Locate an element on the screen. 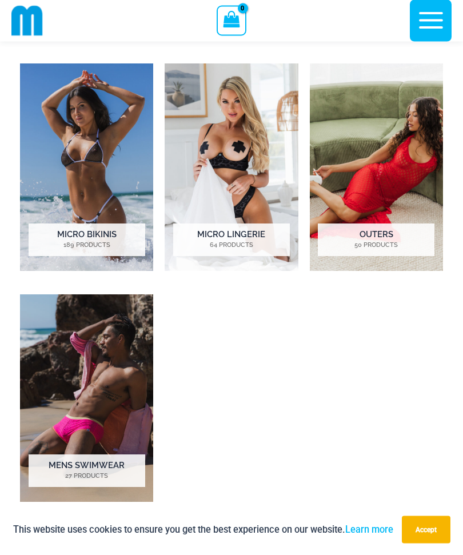 The height and width of the screenshot is (555, 463). p: This website uses cookies to ensure you get the best experience on our website. is located at coordinates (203, 530).